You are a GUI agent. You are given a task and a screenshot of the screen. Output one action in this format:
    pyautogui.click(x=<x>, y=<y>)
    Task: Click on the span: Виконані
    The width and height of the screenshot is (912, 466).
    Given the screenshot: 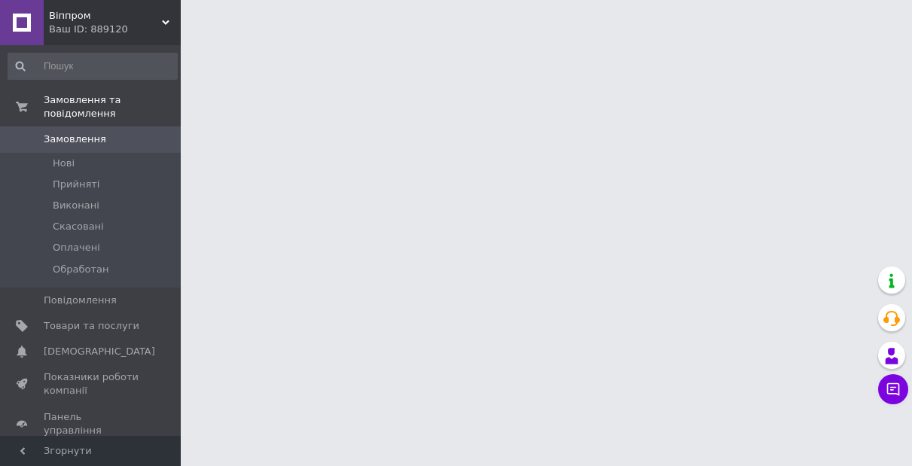 What is the action you would take?
    pyautogui.click(x=76, y=206)
    